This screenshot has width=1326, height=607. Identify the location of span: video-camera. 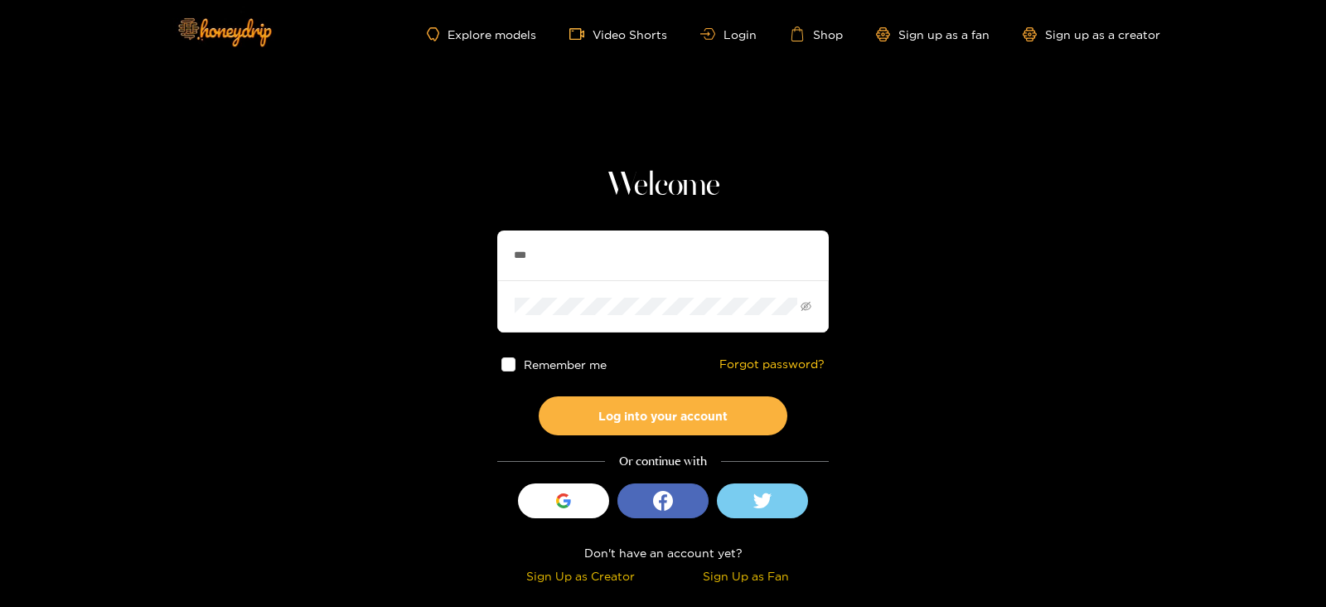
(581, 34).